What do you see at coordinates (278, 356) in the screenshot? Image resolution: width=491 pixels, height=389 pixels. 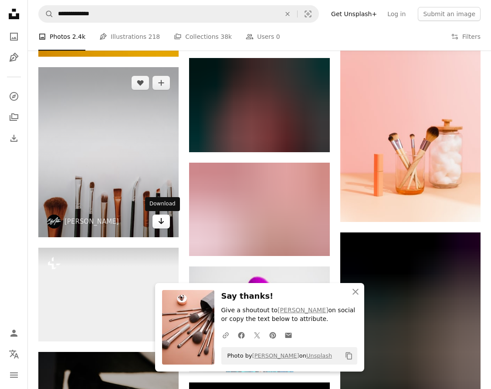 I see `span: Photo by on` at bounding box center [278, 356].